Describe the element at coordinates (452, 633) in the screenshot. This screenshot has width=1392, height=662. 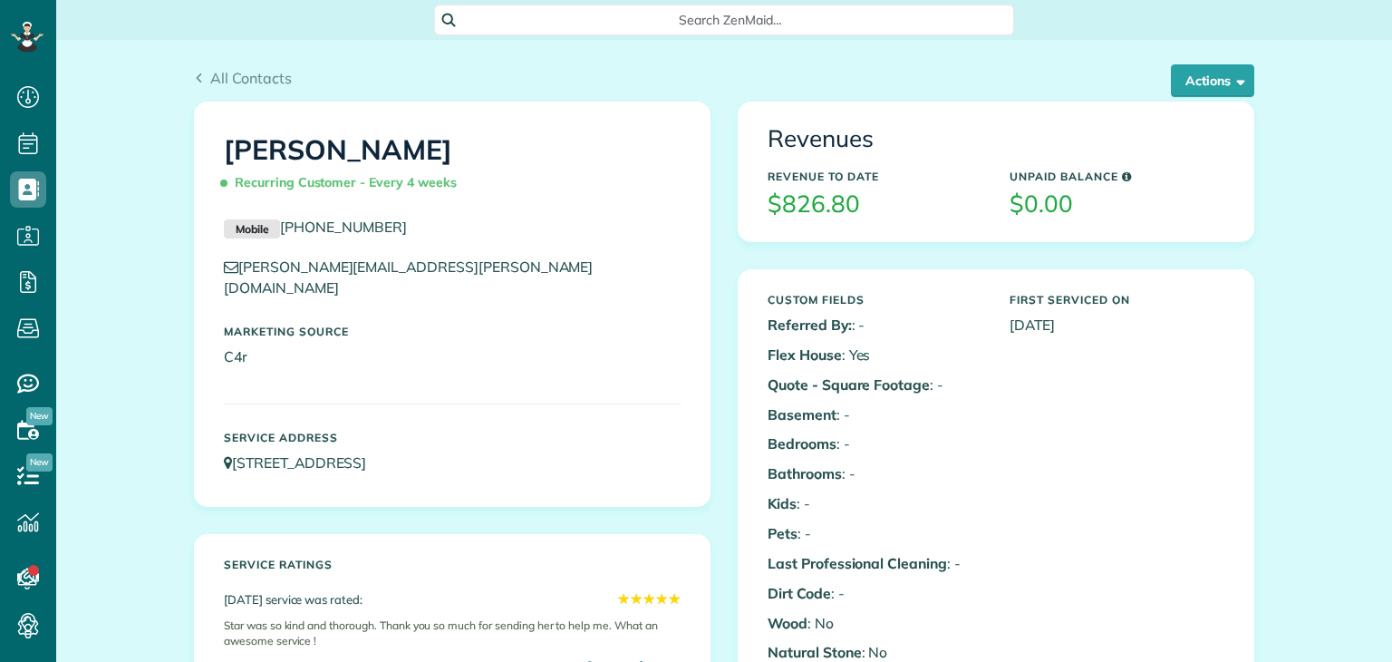
I see `div: Star was so kind and thorough. Thank you so much for sending her to help me. What an awesome serv...` at that location.